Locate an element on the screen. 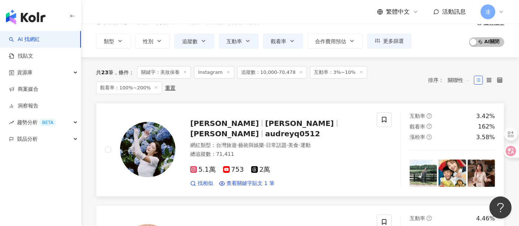 Image resolution: width=519 pixels, height=226 pixels. span: 達 is located at coordinates (488, 12).